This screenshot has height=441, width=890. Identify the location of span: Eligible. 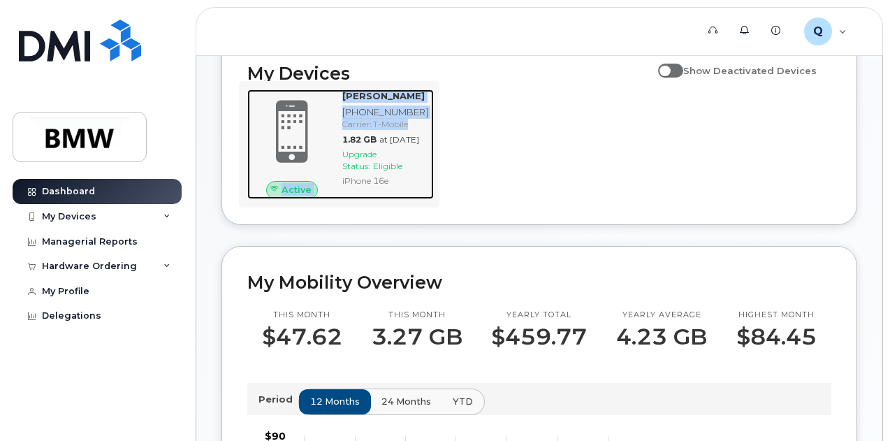
(388, 166).